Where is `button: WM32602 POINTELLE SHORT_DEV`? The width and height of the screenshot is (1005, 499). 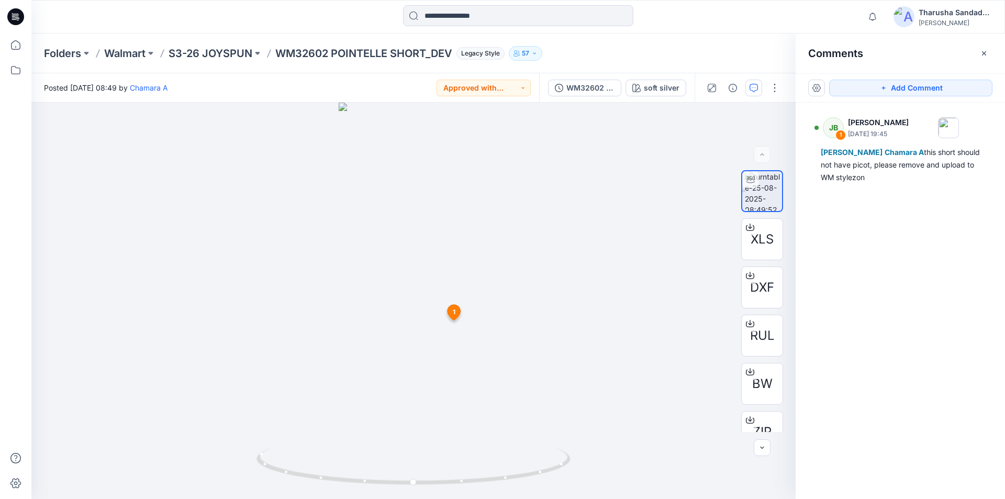 button: WM32602 POINTELLE SHORT_DEV is located at coordinates (585, 88).